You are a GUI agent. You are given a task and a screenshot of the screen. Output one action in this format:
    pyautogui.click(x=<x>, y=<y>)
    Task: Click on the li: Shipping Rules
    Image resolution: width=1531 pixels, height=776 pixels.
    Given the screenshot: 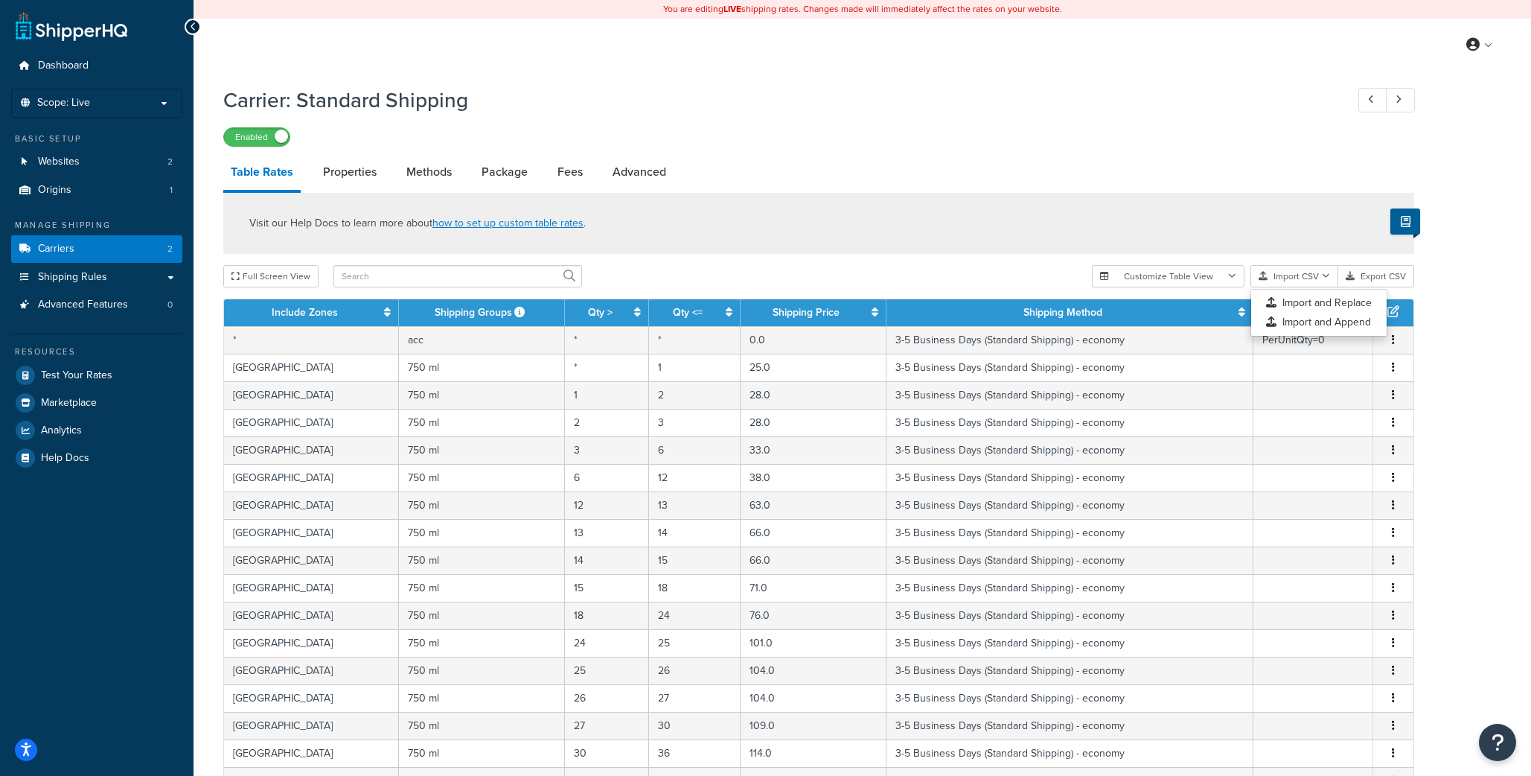 What is the action you would take?
    pyautogui.click(x=97, y=277)
    